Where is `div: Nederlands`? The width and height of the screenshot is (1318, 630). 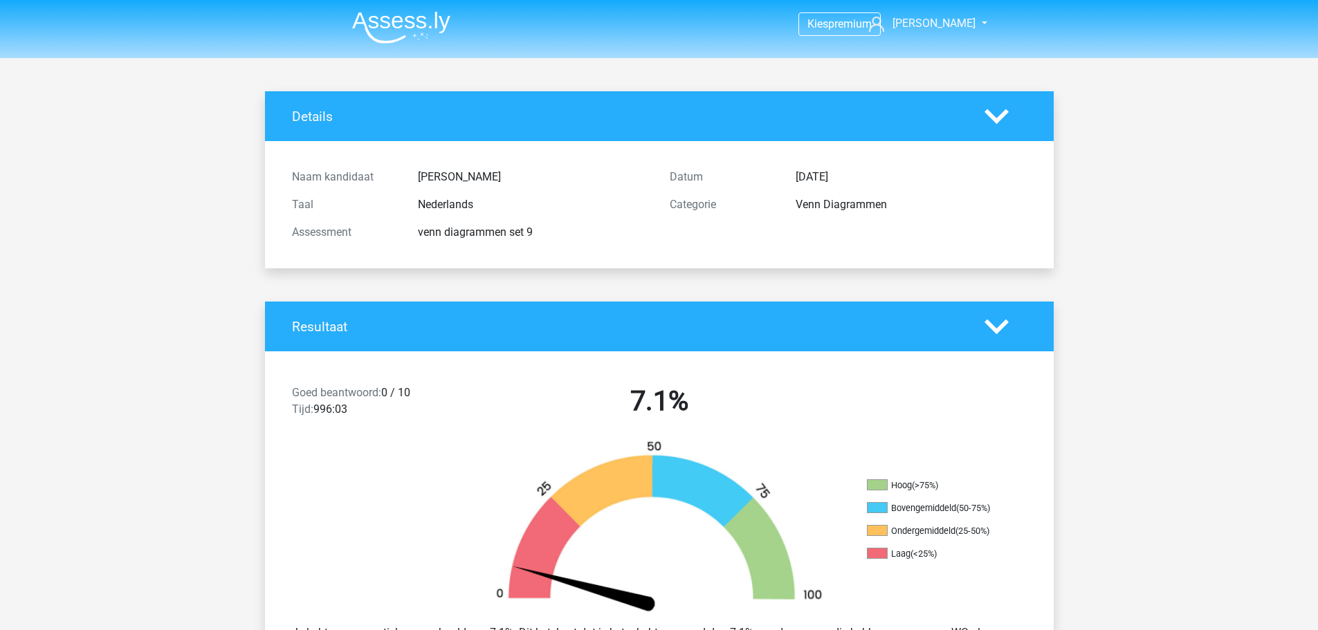 div: Nederlands is located at coordinates (533, 205).